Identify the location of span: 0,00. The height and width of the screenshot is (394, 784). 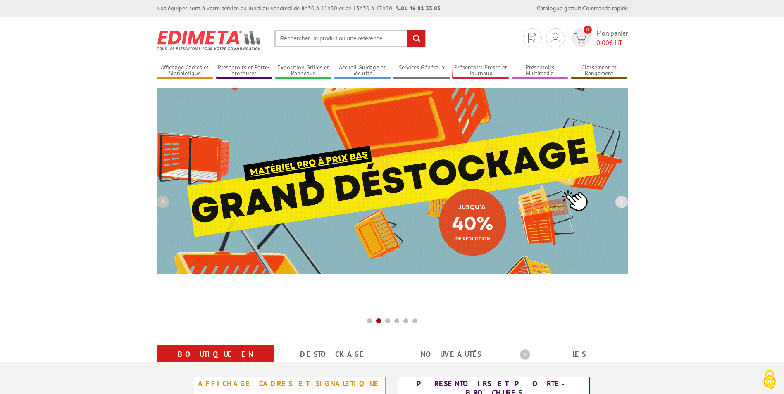
(603, 43).